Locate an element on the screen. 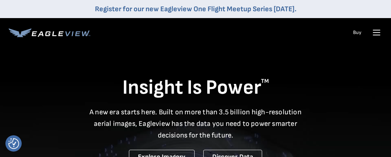 This screenshot has width=391, height=157. p: A new era starts here. Built on more than 3.5 billion high-resolution aerial images, Eagleview ha... is located at coordinates (196, 124).